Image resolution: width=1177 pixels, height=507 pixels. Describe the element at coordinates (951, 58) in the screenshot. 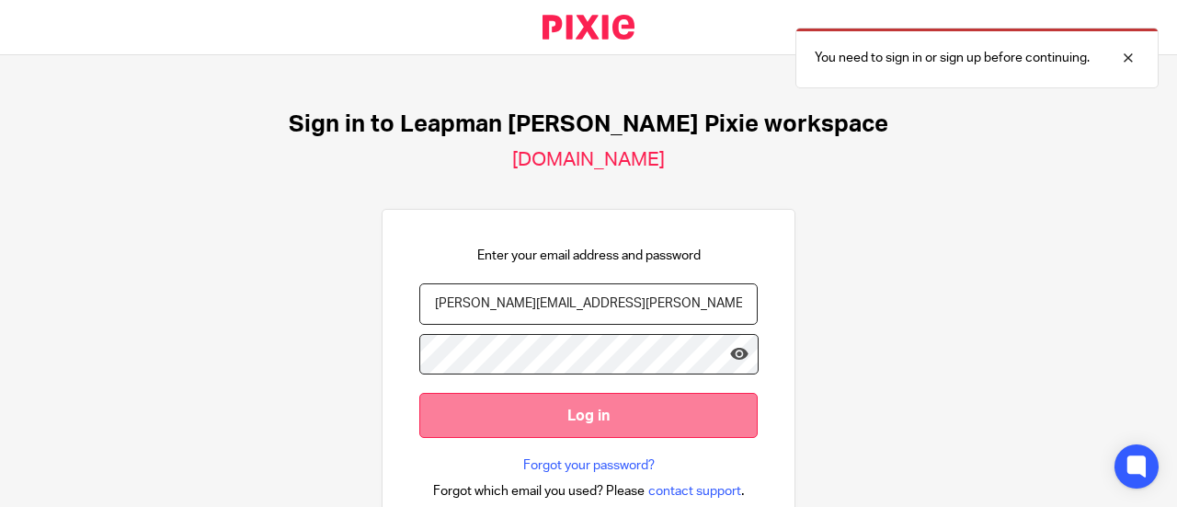

I see `p: You need to sign in or sign up before continuing.` at that location.